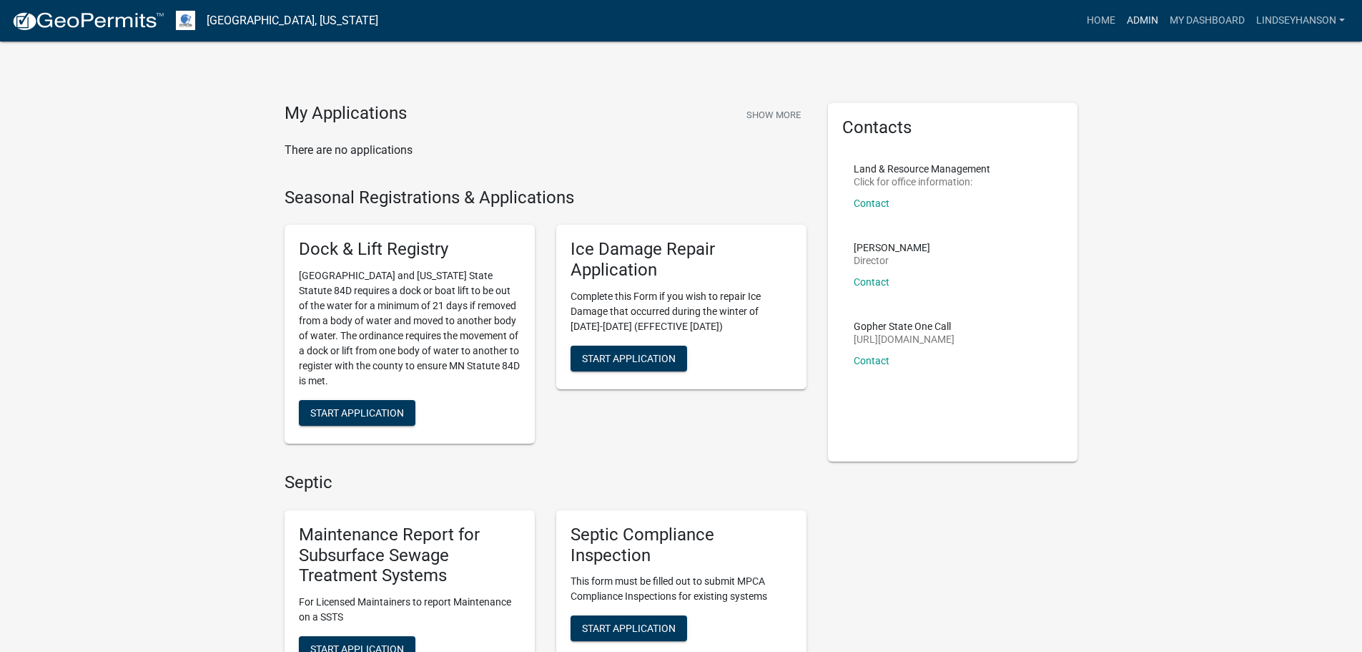 Image resolution: width=1362 pixels, height=652 pixels. I want to click on h5: Contacts, so click(953, 127).